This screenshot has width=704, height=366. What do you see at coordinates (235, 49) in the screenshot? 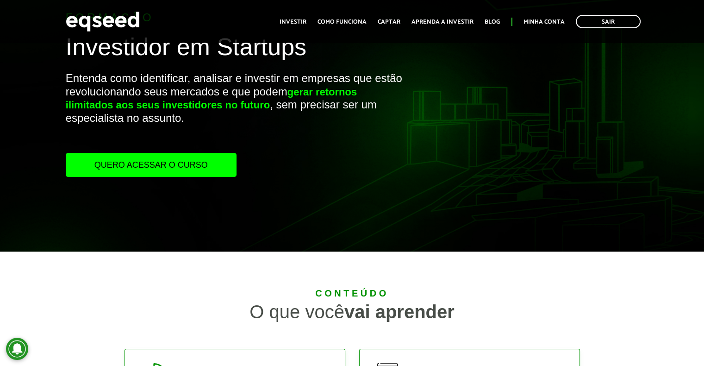
I see `h1: Investidor em Startups` at bounding box center [235, 49].